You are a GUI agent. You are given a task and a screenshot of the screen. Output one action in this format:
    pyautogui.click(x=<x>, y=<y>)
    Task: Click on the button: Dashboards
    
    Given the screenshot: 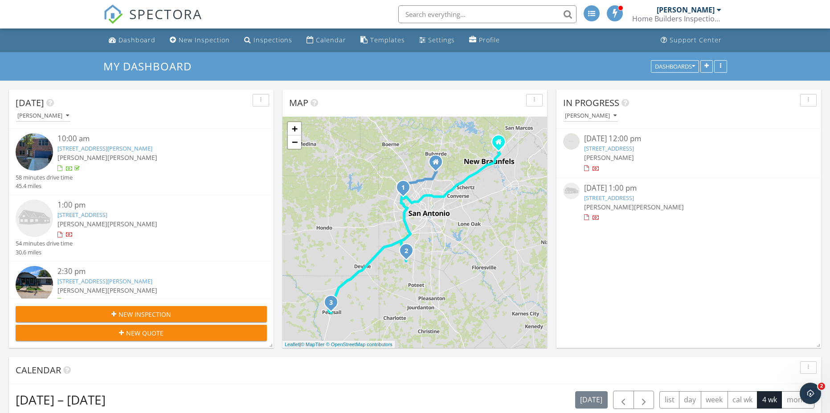 What is the action you would take?
    pyautogui.click(x=675, y=66)
    